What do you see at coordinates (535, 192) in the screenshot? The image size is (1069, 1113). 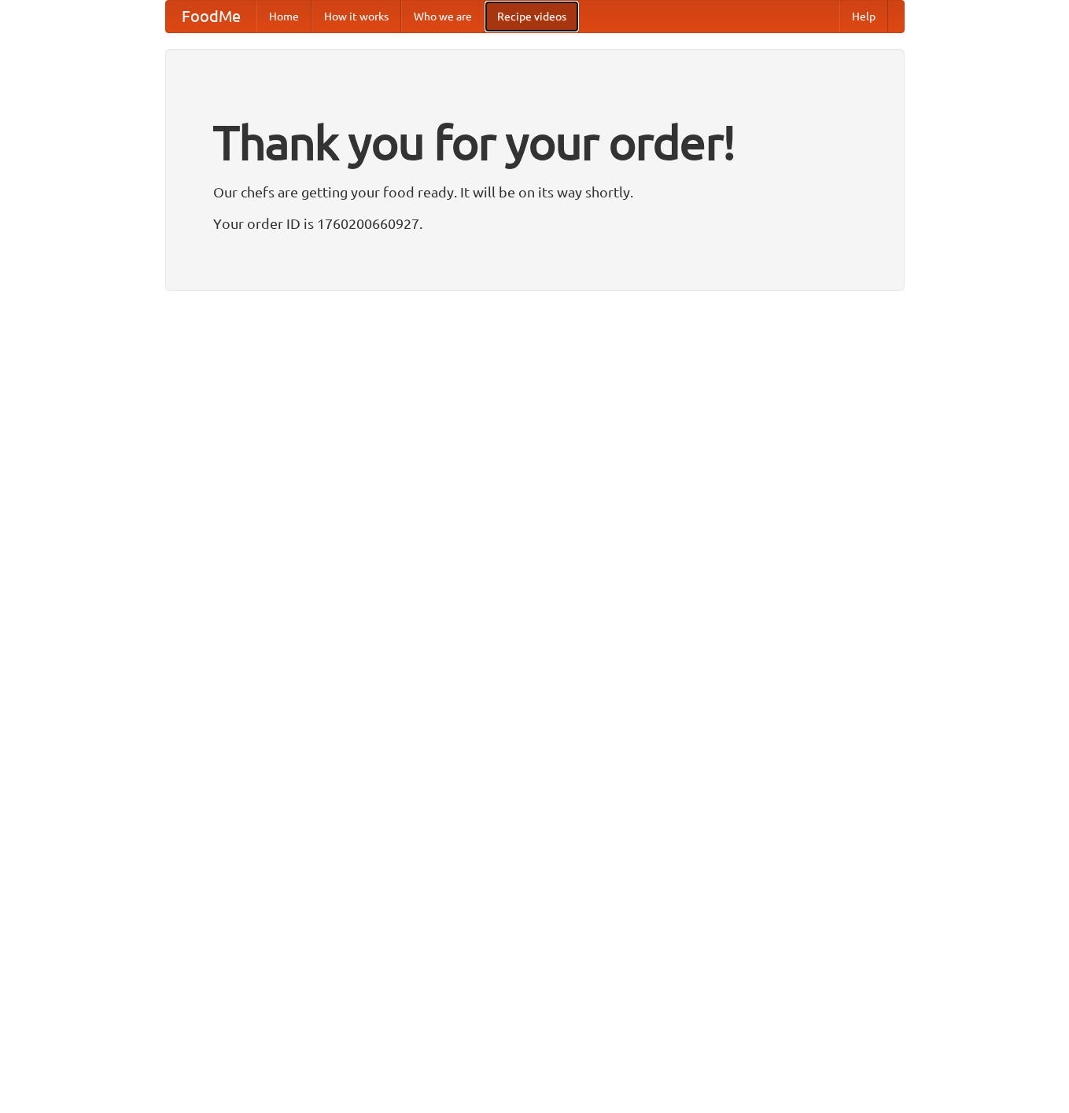 I see `p: Our chefs are getting your food ready. It will be on its way shortly.` at bounding box center [535, 192].